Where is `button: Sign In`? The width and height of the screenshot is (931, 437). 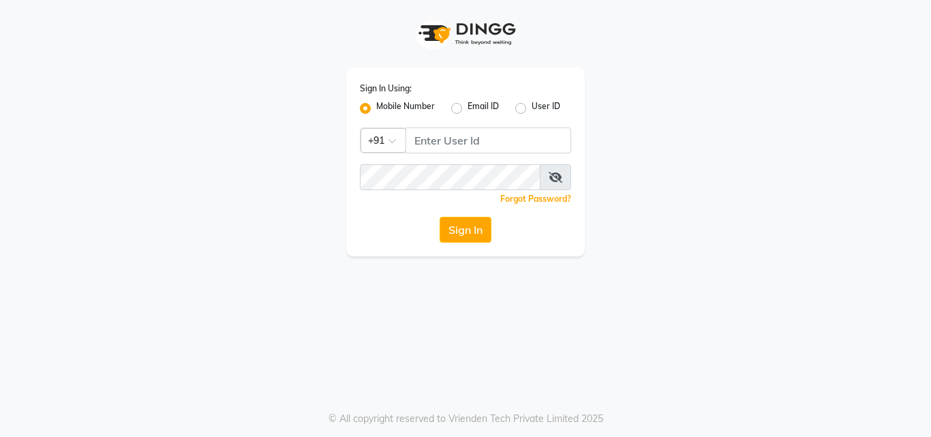 button: Sign In is located at coordinates (466, 230).